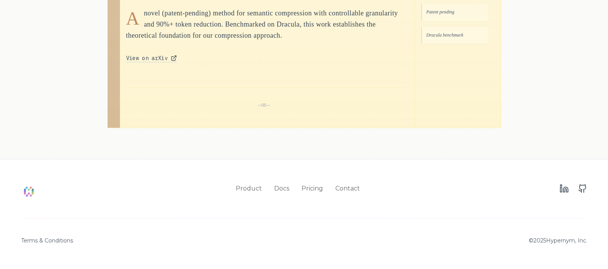  I want to click on a: Docs, so click(282, 189).